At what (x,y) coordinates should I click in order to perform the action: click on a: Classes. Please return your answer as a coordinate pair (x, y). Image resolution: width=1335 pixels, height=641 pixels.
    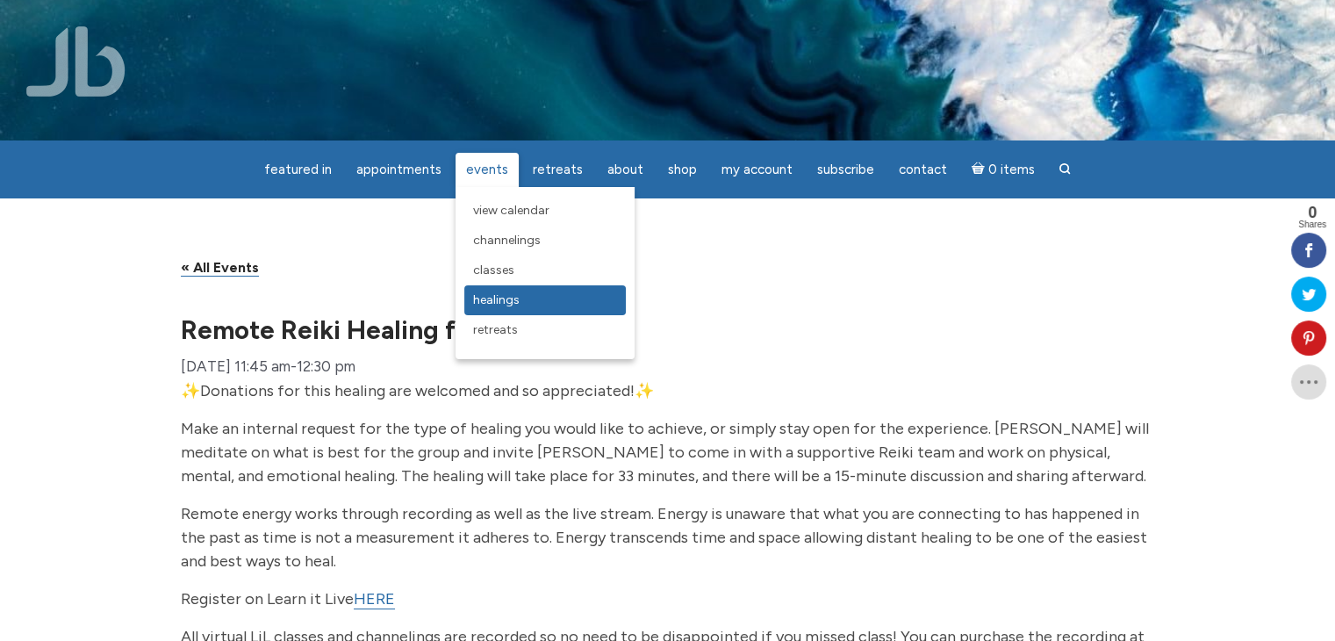
    Looking at the image, I should click on (545, 270).